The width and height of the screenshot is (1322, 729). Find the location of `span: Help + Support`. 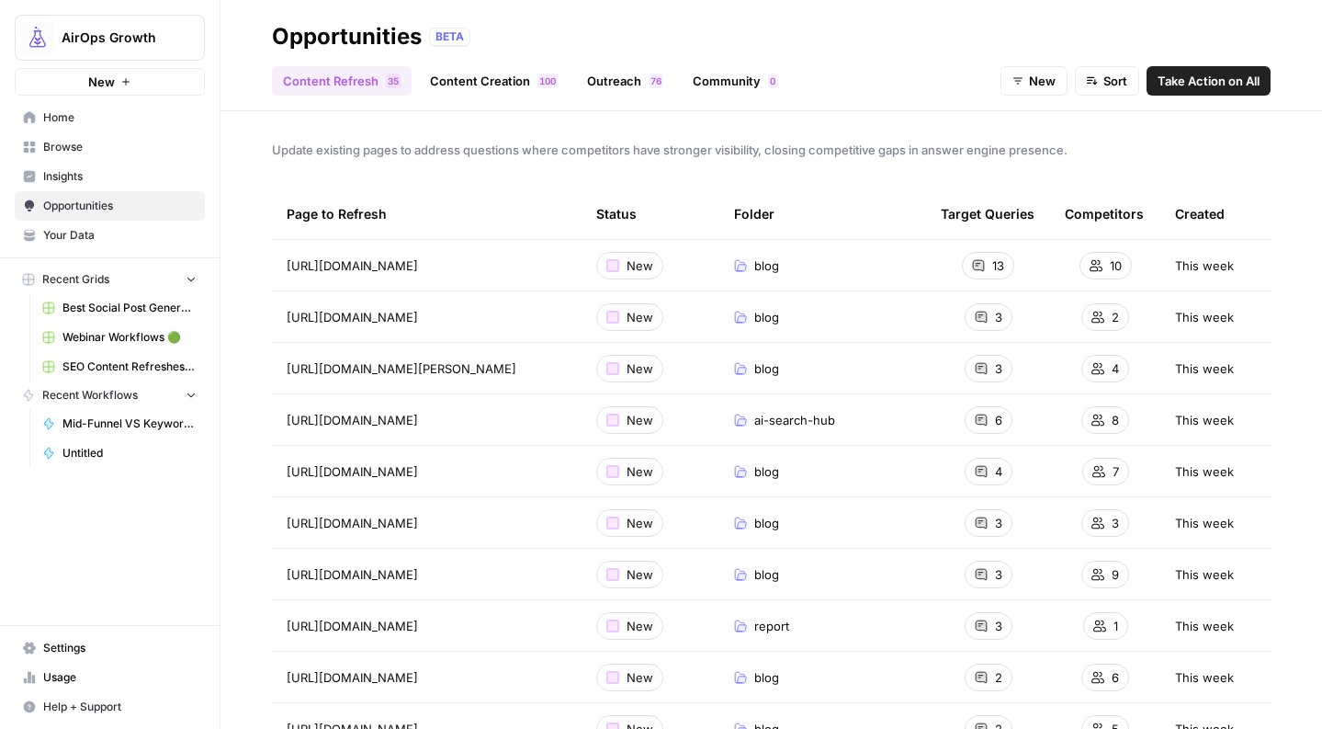

span: Help + Support is located at coordinates (119, 706).